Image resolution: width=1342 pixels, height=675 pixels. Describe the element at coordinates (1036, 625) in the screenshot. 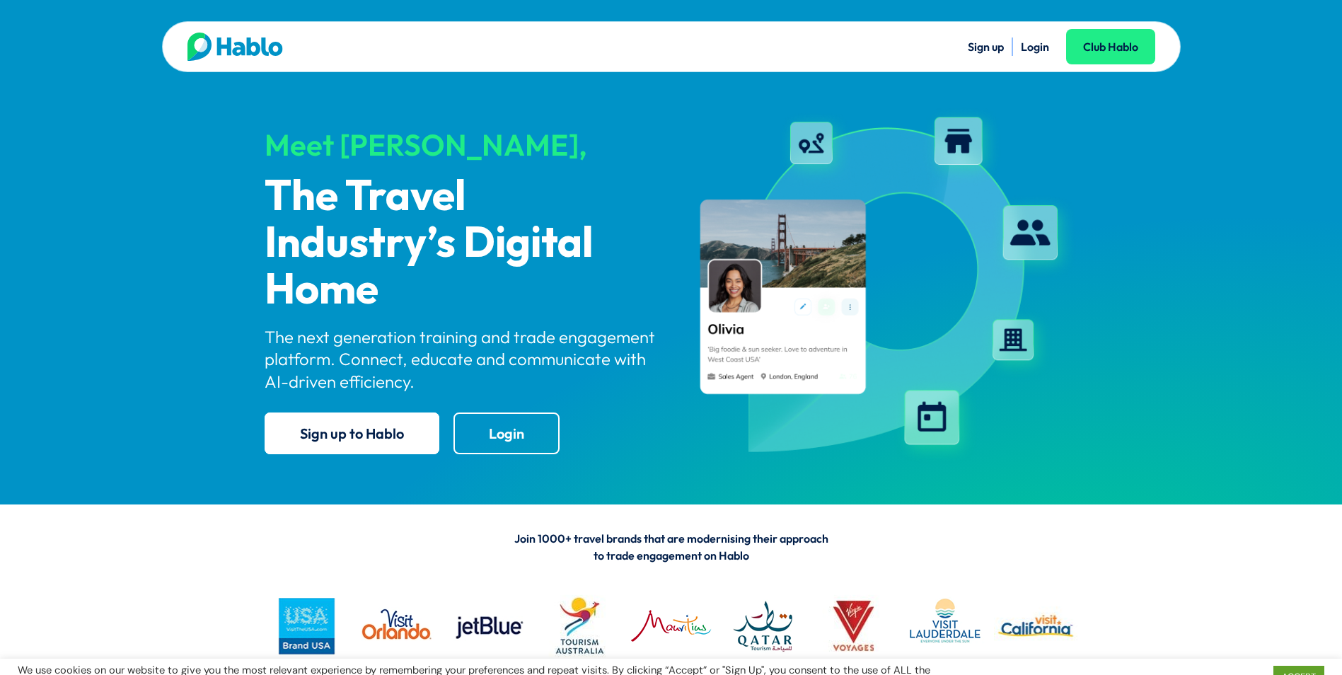

I see `img: vc logo` at that location.